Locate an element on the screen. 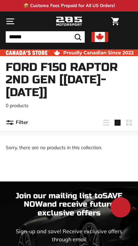  strong: SAVE NOW is located at coordinates (73, 200).